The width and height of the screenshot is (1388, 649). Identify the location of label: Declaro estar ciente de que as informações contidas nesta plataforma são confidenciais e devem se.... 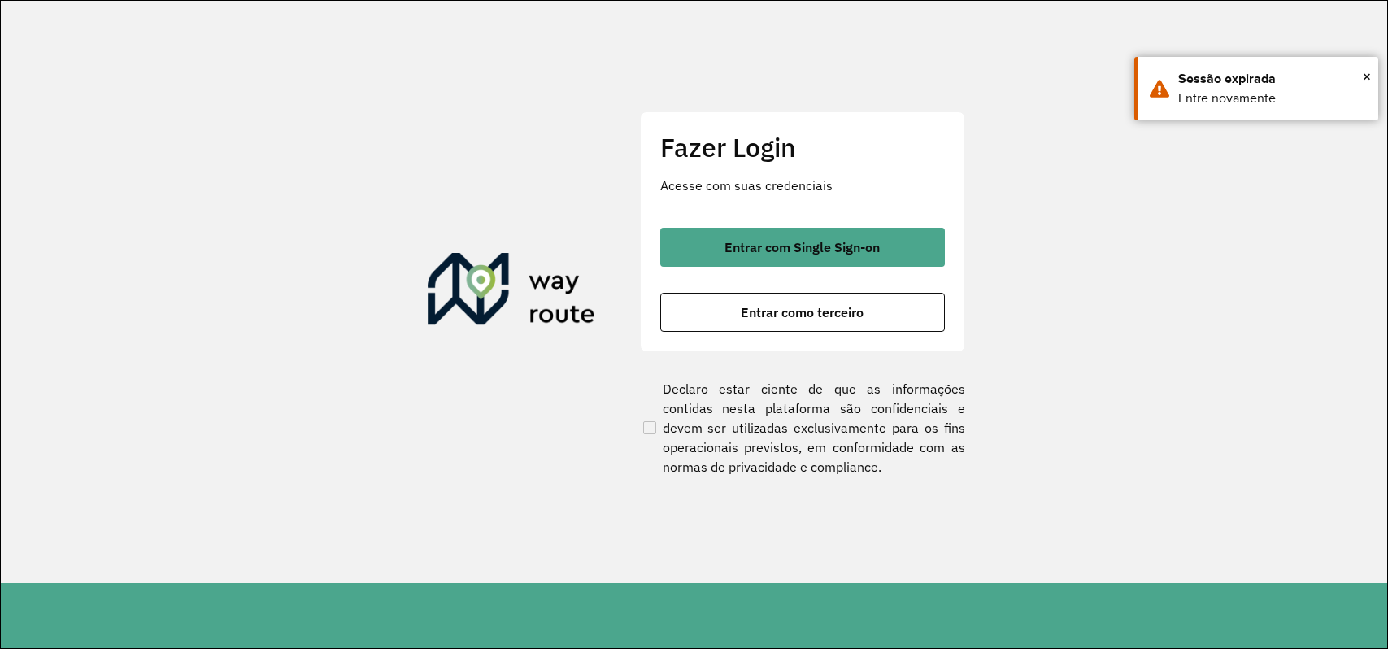
(803, 428).